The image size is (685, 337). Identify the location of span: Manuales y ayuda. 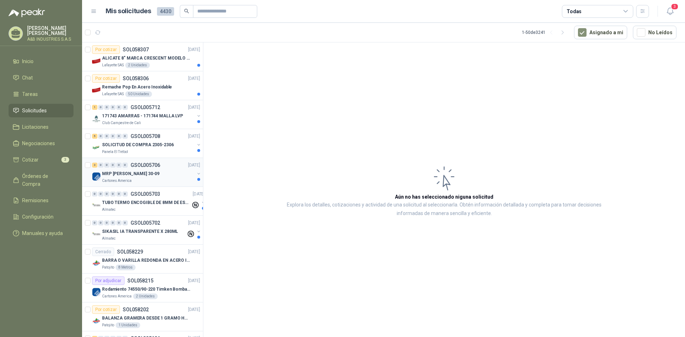
(42, 233).